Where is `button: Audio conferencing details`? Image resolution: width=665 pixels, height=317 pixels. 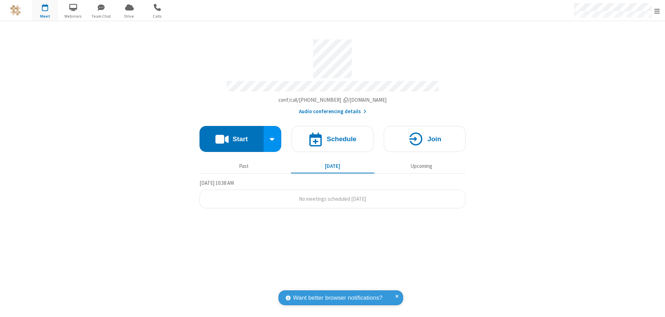 button: Audio conferencing details is located at coordinates (333, 112).